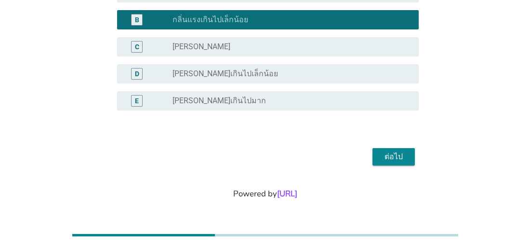 The image size is (530, 247). Describe the element at coordinates (394, 157) in the screenshot. I see `div: ต่อไป` at that location.